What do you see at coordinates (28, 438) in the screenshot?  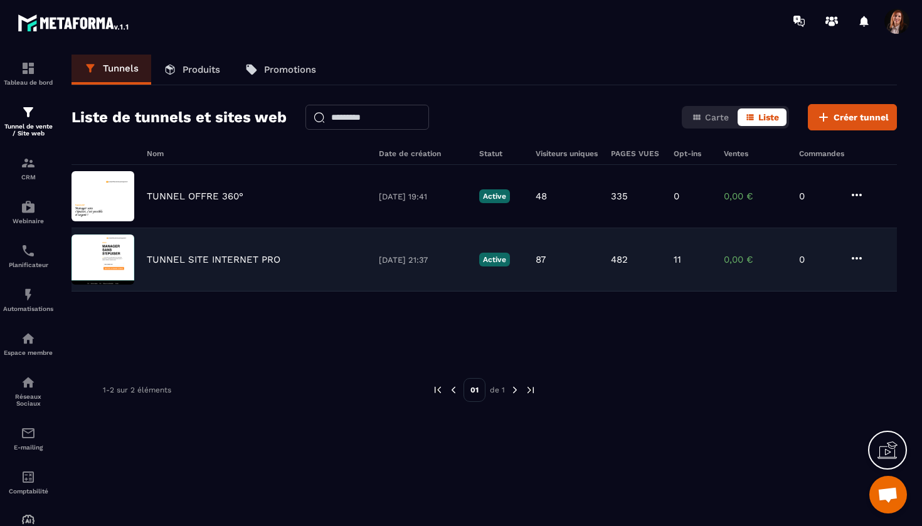 I see `a: emailemailE-mailing` at bounding box center [28, 438].